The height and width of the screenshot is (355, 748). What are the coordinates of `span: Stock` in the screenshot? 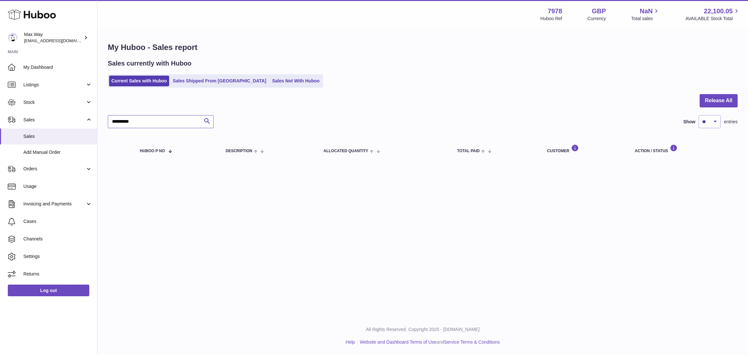 It's located at (54, 102).